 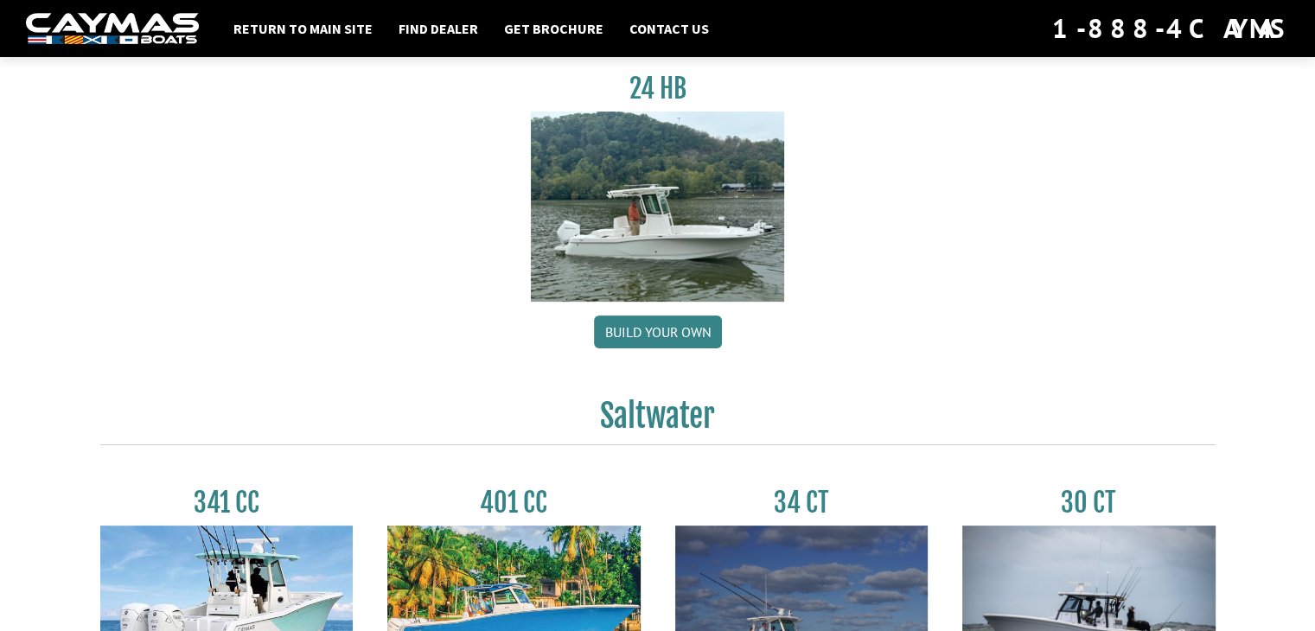 What do you see at coordinates (657, 206) in the screenshot?
I see `img: 24_HB_thumbnail.jpg` at bounding box center [657, 206].